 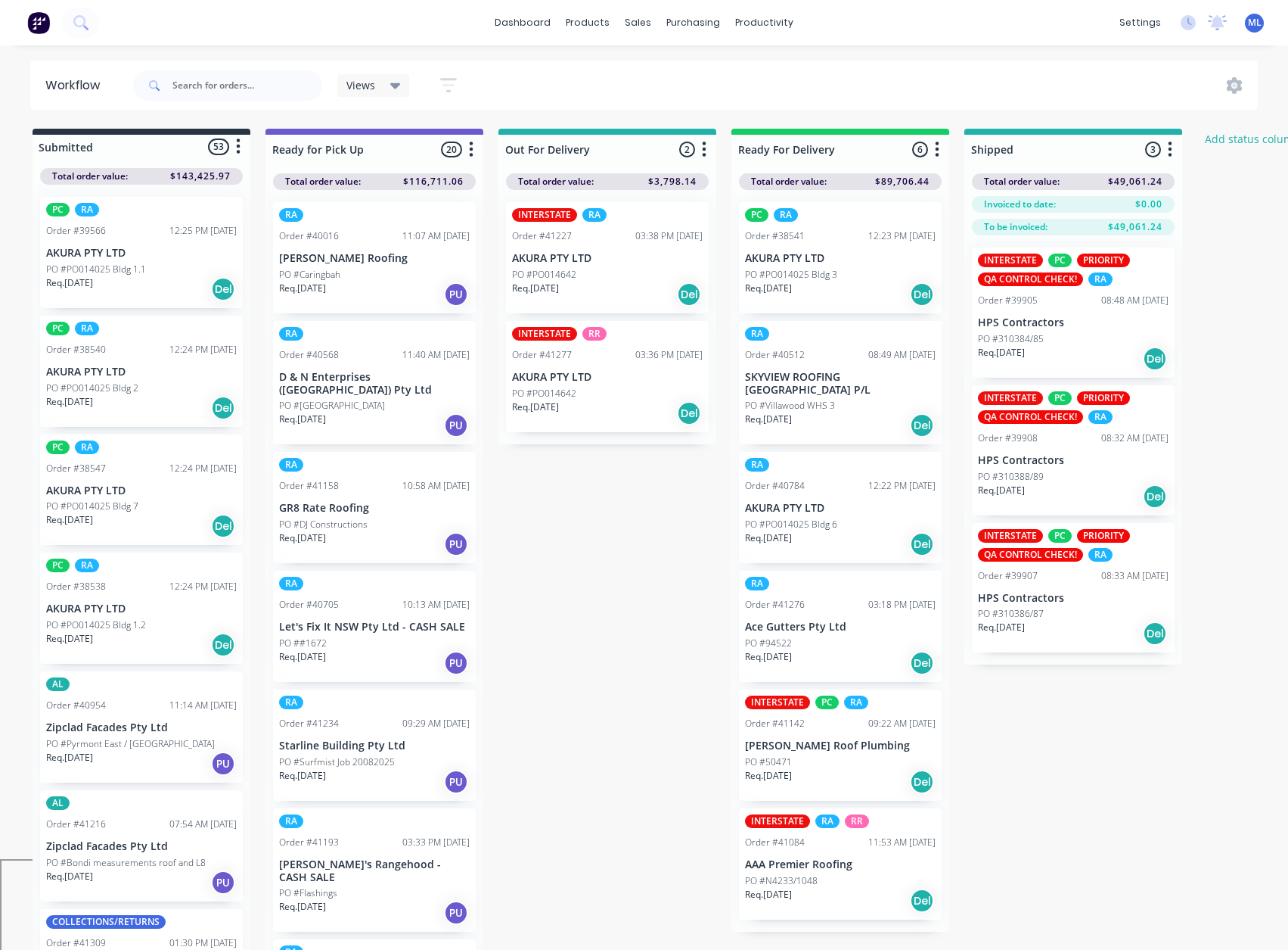 What do you see at coordinates (769, 643) in the screenshot?
I see `p: PO #94522` at bounding box center [769, 643].